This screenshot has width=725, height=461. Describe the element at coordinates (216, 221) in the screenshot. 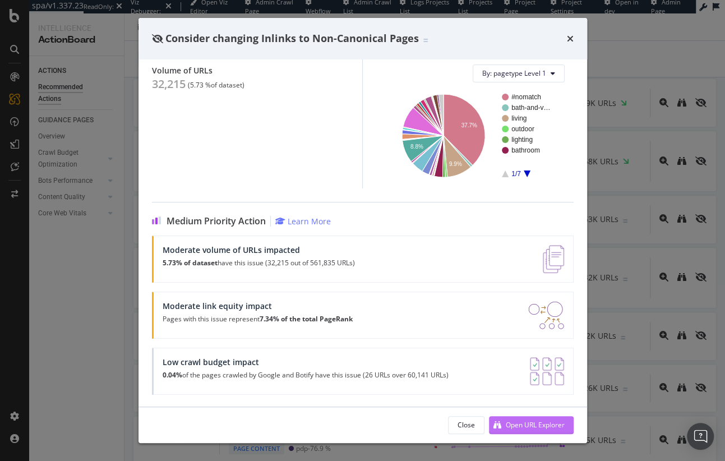

I see `span: Medium Priority Action` at that location.